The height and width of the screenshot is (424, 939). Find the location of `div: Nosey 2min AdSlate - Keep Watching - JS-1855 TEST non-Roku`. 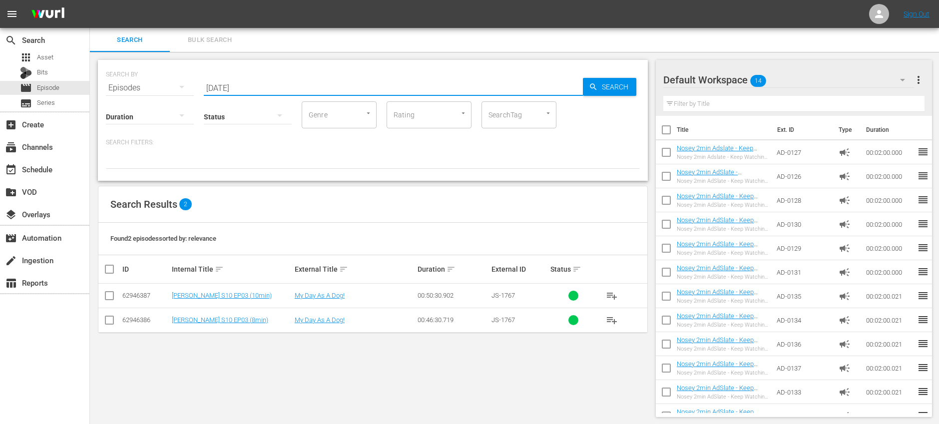

div: Nosey 2min AdSlate - Keep Watching - JS-1855 TEST non-Roku is located at coordinates (722, 205).